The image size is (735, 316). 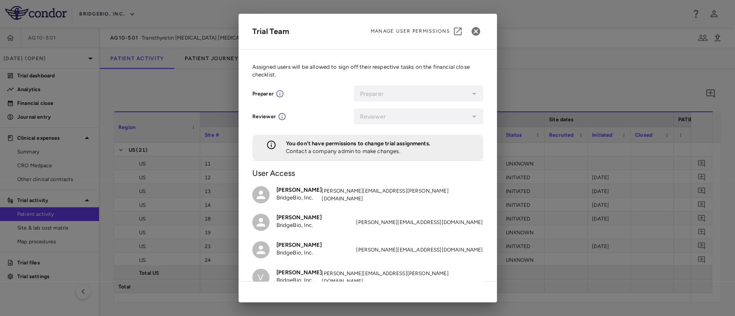 What do you see at coordinates (264, 117) in the screenshot?
I see `div: Reviewer` at bounding box center [264, 117].